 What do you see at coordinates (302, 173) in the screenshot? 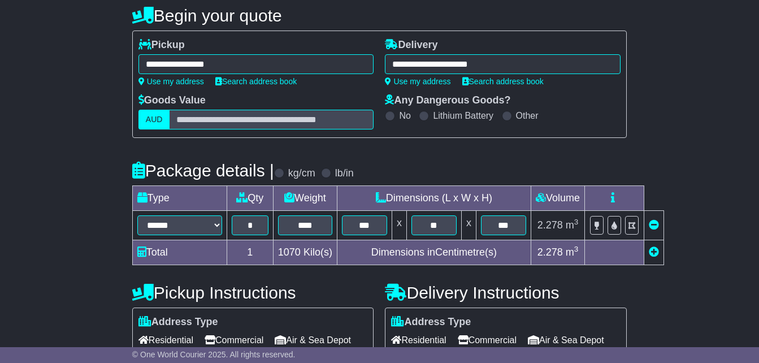
I see `label: kg/cm` at bounding box center [302, 173].